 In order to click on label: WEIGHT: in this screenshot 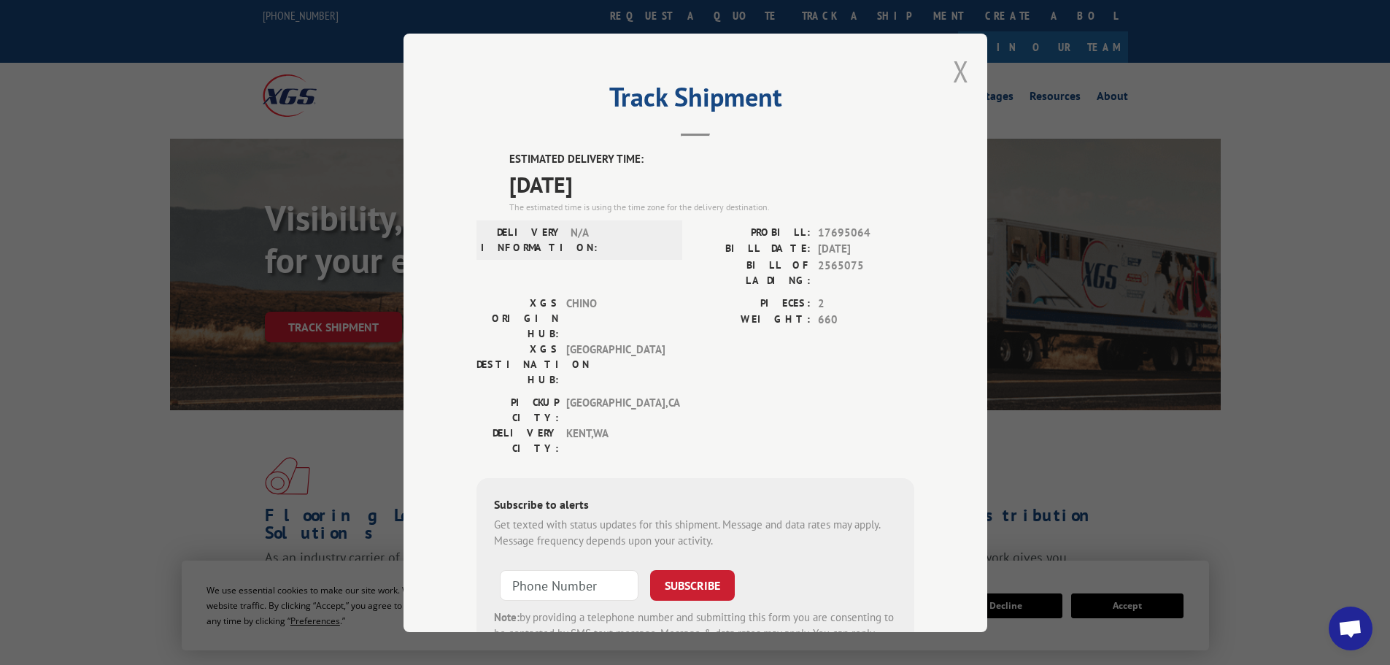, I will do `click(753, 320)`.